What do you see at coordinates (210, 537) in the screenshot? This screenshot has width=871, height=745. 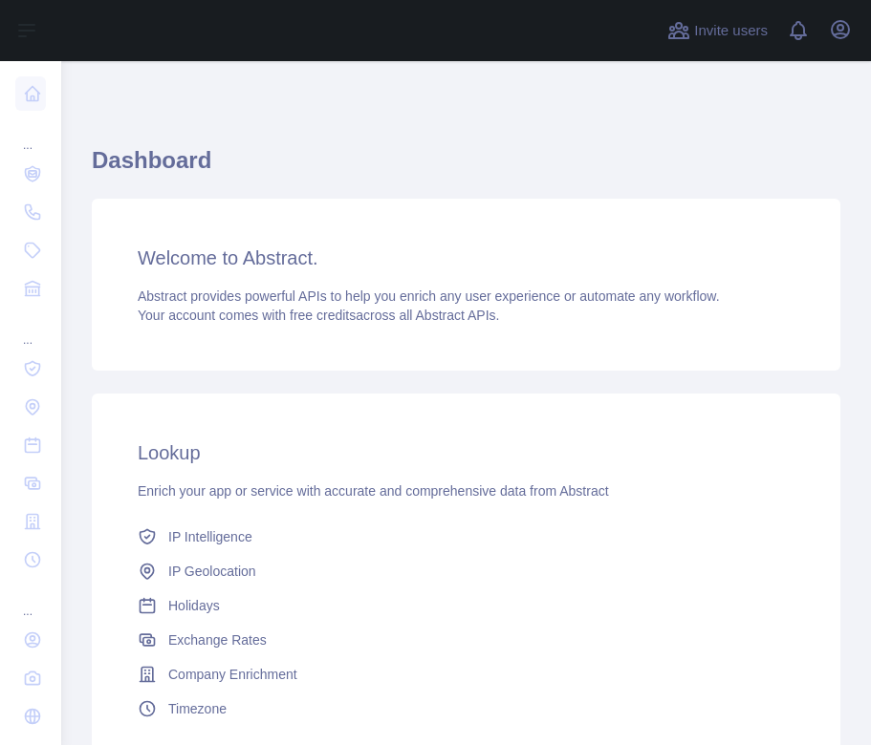 I see `span: IP Intelligence` at bounding box center [210, 537].